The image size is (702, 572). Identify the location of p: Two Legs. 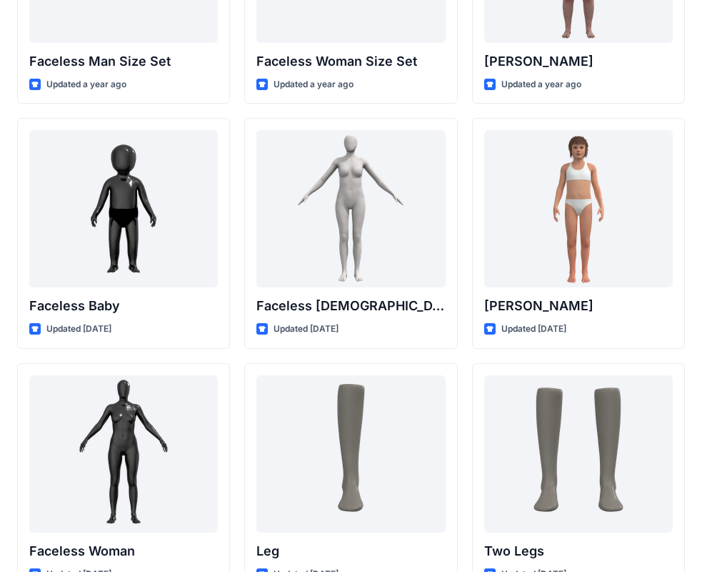
(579, 551).